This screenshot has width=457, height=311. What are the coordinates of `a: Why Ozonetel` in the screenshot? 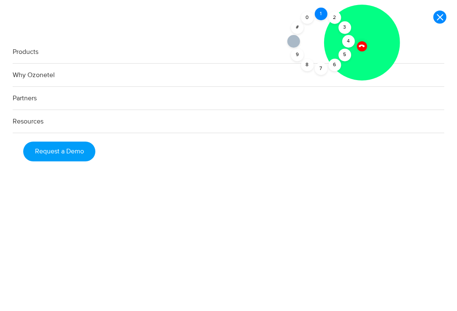 It's located at (228, 75).